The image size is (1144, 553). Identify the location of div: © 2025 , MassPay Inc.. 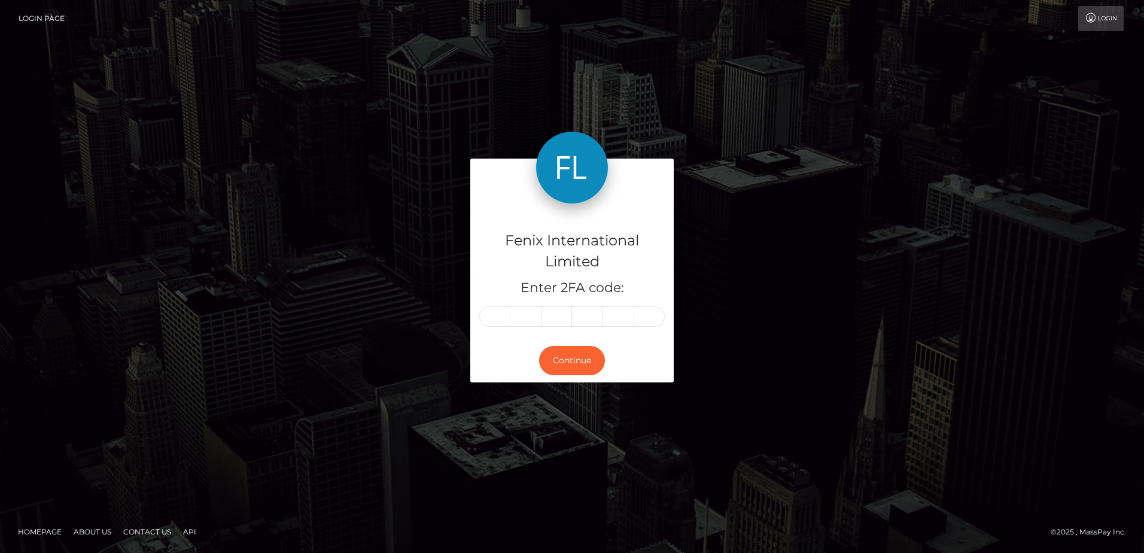
(1092, 532).